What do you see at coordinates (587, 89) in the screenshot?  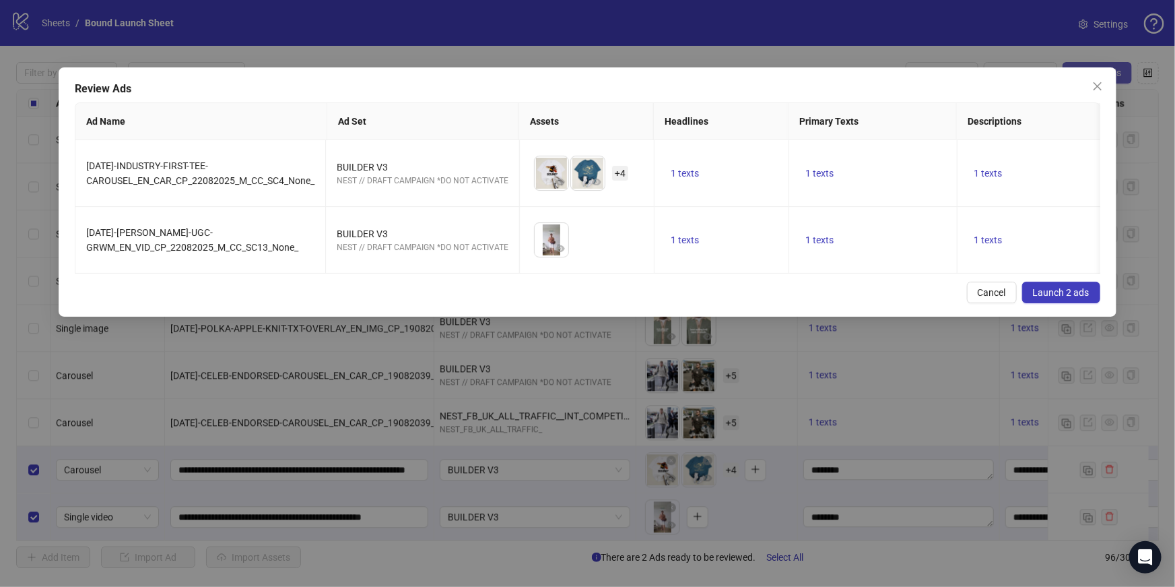 I see `div: Review Ads` at bounding box center [587, 89].